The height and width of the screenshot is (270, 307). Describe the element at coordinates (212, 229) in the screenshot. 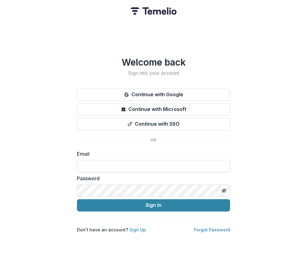

I see `a: Forgot Password` at that location.